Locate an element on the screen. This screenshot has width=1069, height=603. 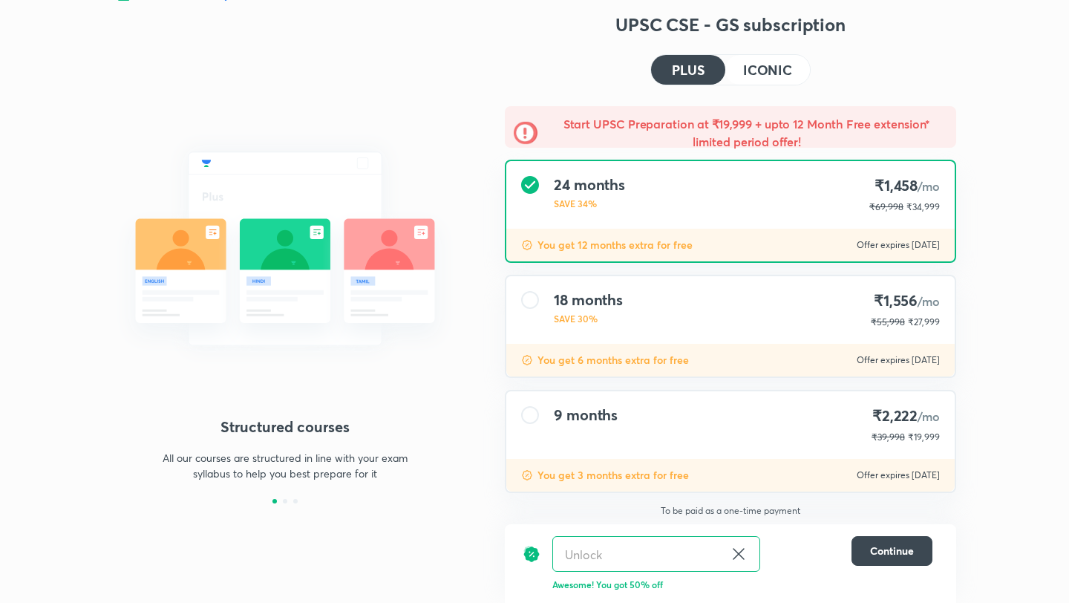
p: You get 12 months extra for free is located at coordinates (615, 245).